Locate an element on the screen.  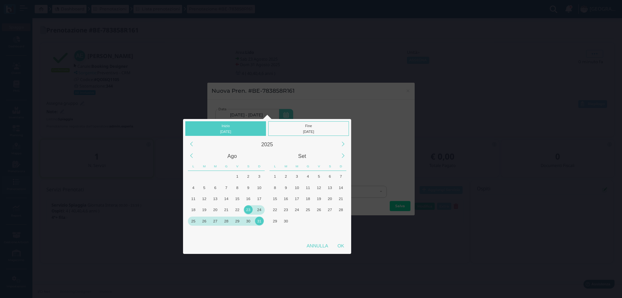
div: 24 is located at coordinates (297, 209).